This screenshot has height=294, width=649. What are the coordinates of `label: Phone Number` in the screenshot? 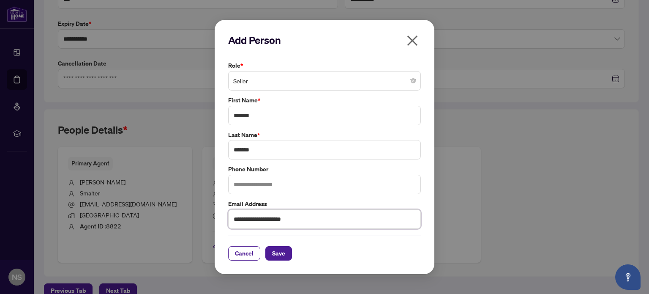 It's located at (325, 169).